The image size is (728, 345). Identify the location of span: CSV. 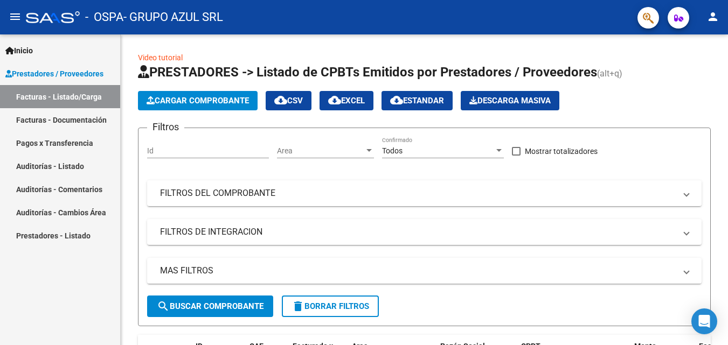
(288, 101).